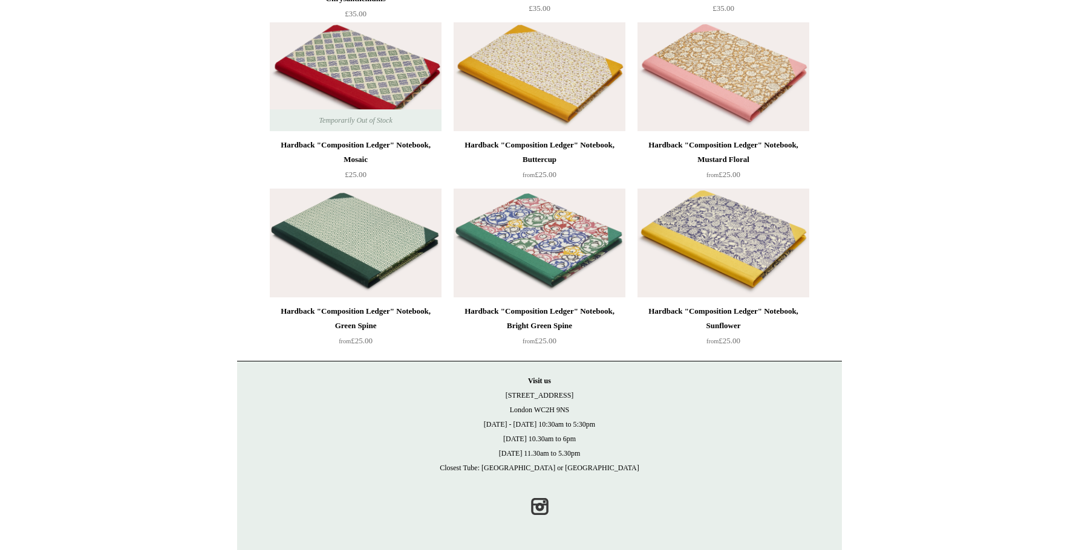 Image resolution: width=1079 pixels, height=550 pixels. What do you see at coordinates (723, 152) in the screenshot?
I see `div: Hardback "Composition Ledger" Notebook, Mustard Floral` at bounding box center [723, 152].